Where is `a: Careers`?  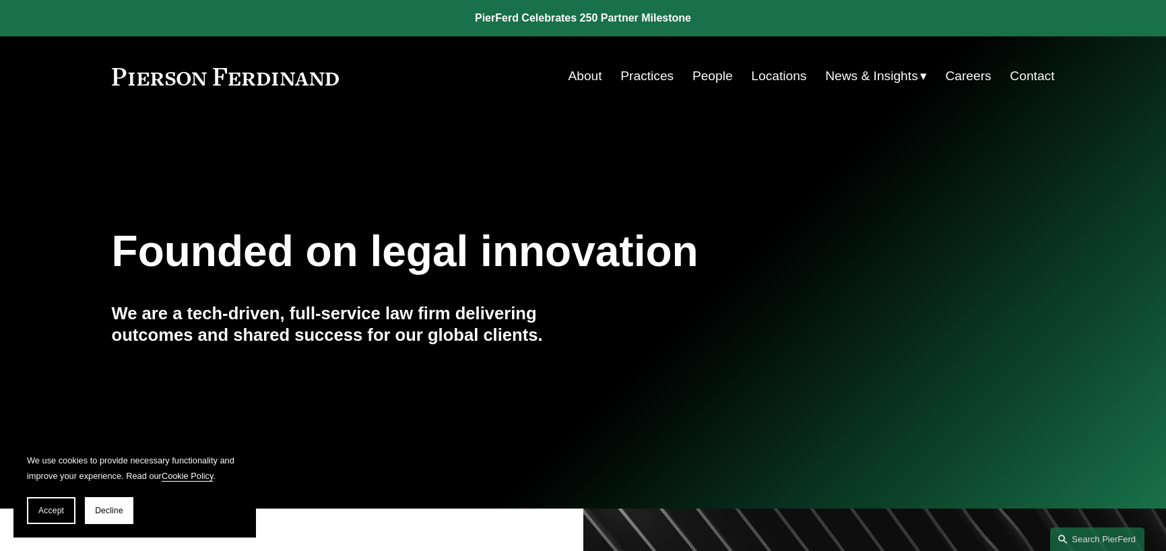 a: Careers is located at coordinates (968, 76).